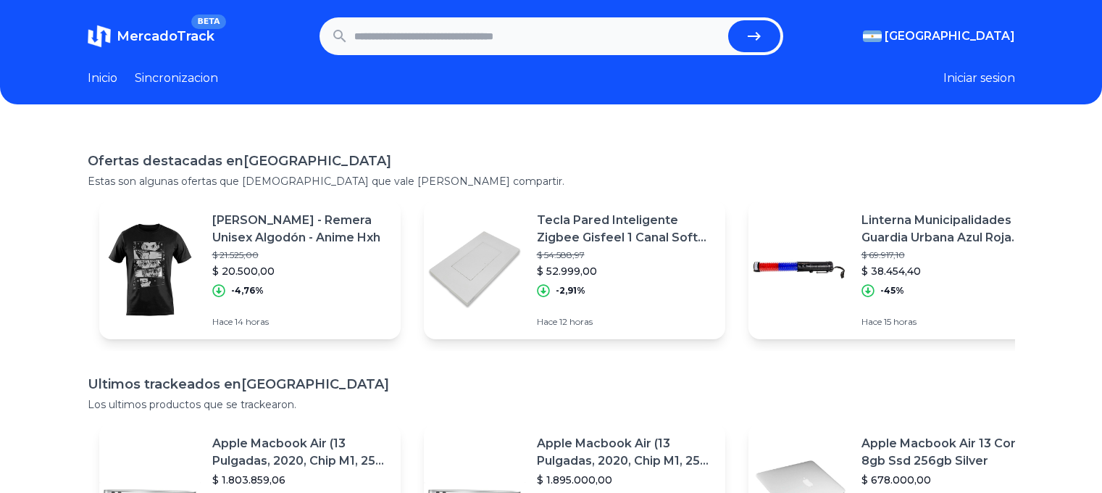  I want to click on p: $ 54.588,97, so click(625, 255).